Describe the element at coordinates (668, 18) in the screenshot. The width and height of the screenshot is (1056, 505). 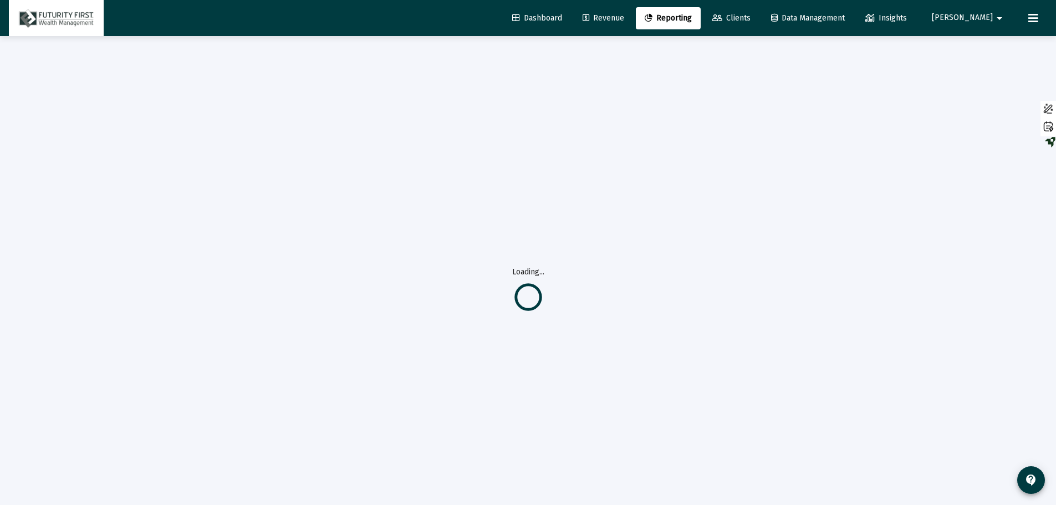
I see `a: Reporting` at that location.